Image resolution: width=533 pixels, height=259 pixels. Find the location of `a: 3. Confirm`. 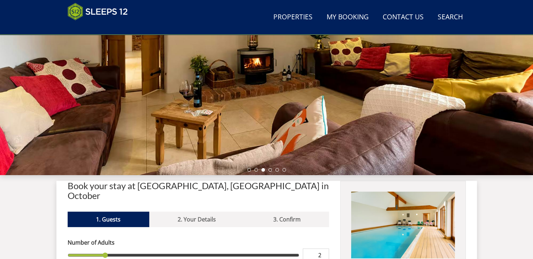

a: 3. Confirm is located at coordinates (287, 219).